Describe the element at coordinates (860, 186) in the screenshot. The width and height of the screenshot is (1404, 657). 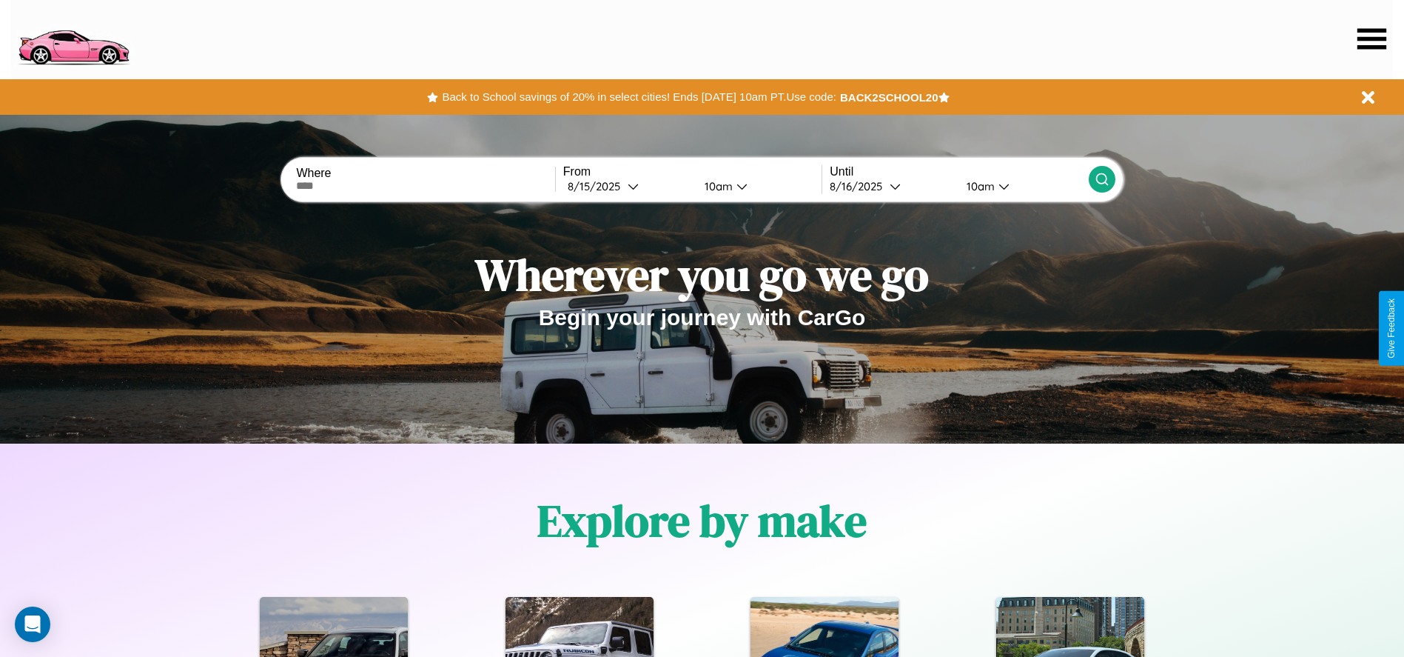
I see `div: 8 / 16 / 2025` at that location.